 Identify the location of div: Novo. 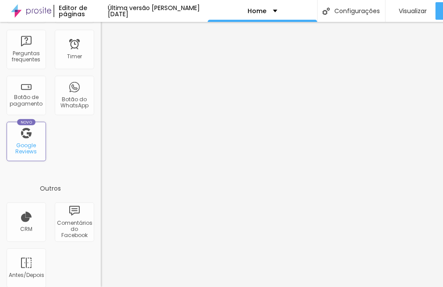
(26, 122).